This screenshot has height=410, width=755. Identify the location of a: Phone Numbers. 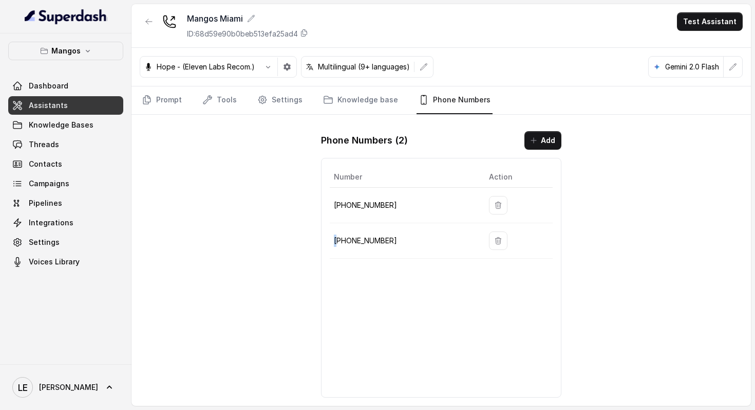
(455, 100).